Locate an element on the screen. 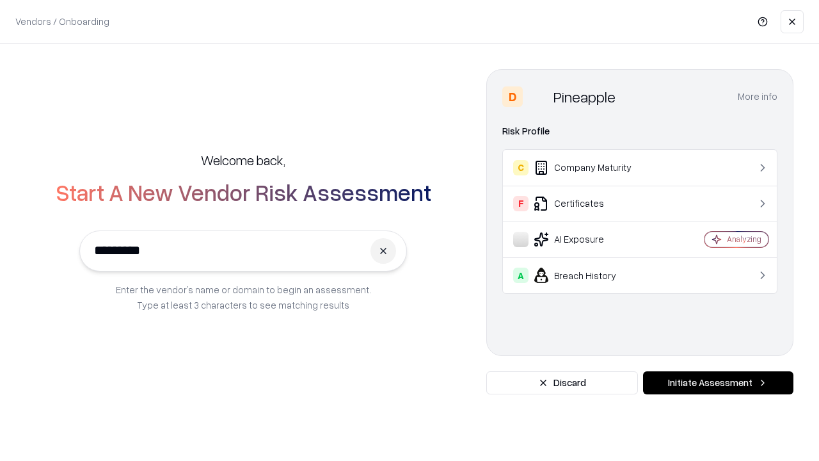 Image resolution: width=819 pixels, height=461 pixels. div: F is located at coordinates (521, 203).